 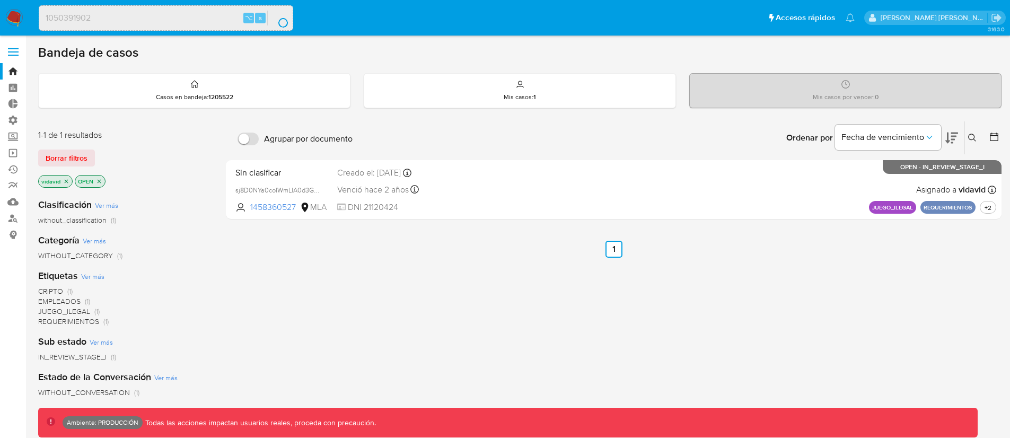 What do you see at coordinates (805, 17) in the screenshot?
I see `span: Accesos rápidos` at bounding box center [805, 17].